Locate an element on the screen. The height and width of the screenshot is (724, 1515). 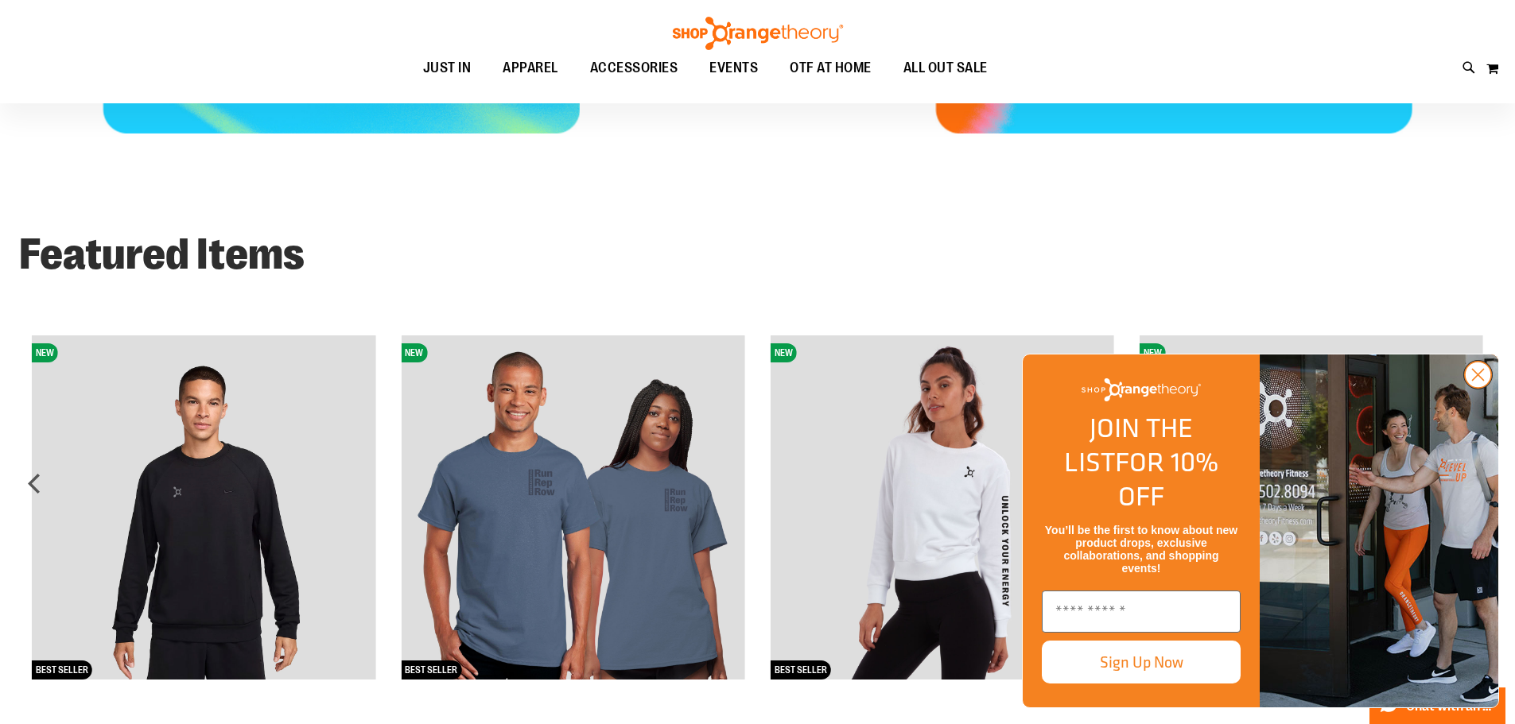
img: Unisex Midweight Sweatshirt is located at coordinates (1311, 507).